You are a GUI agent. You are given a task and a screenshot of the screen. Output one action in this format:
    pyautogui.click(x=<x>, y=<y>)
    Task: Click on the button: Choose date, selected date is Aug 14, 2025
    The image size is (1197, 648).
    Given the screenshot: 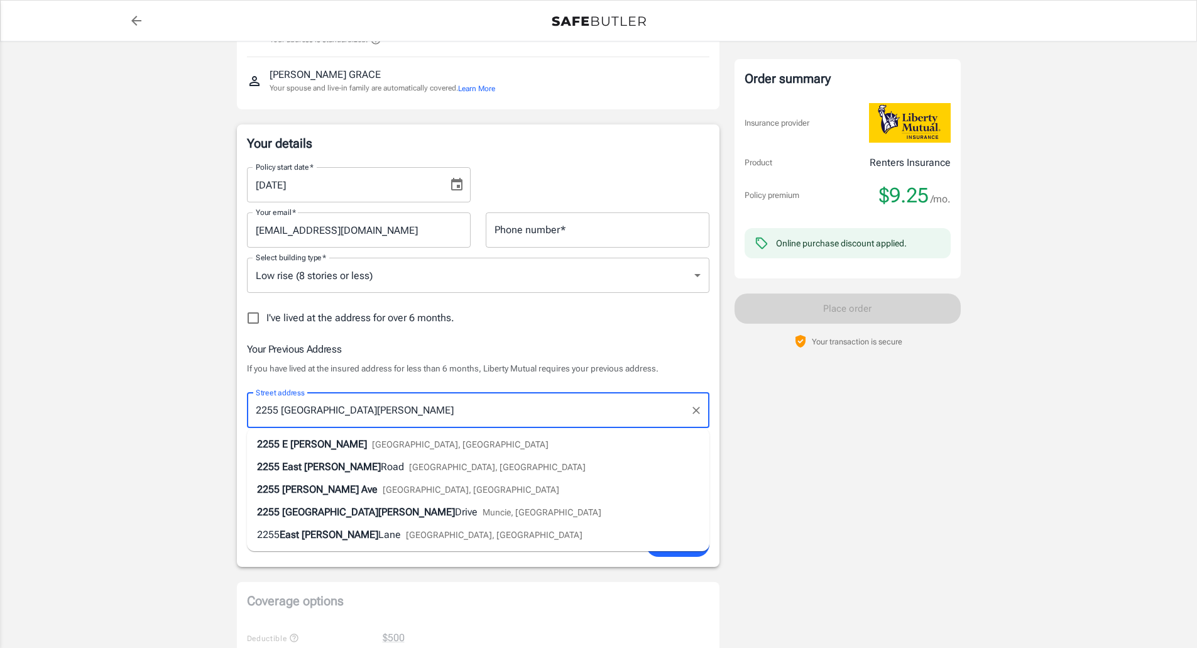 What is the action you would take?
    pyautogui.click(x=457, y=185)
    